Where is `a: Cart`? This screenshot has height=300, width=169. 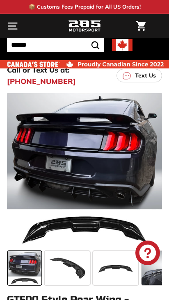
a: Cart is located at coordinates (141, 26).